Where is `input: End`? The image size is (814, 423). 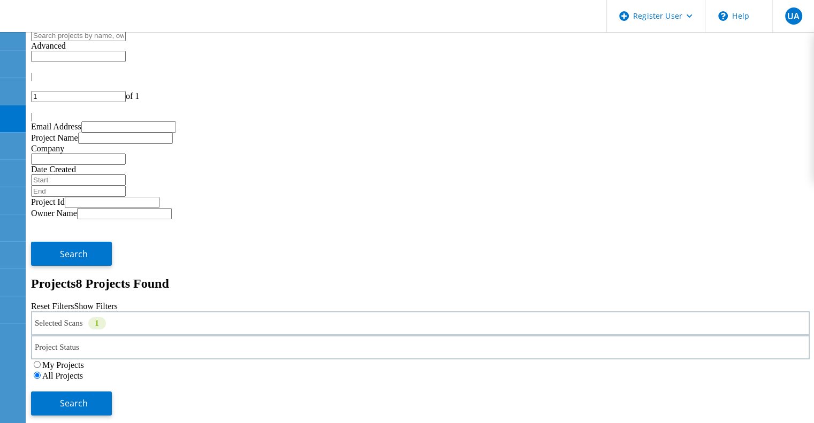
input: End is located at coordinates (78, 191).